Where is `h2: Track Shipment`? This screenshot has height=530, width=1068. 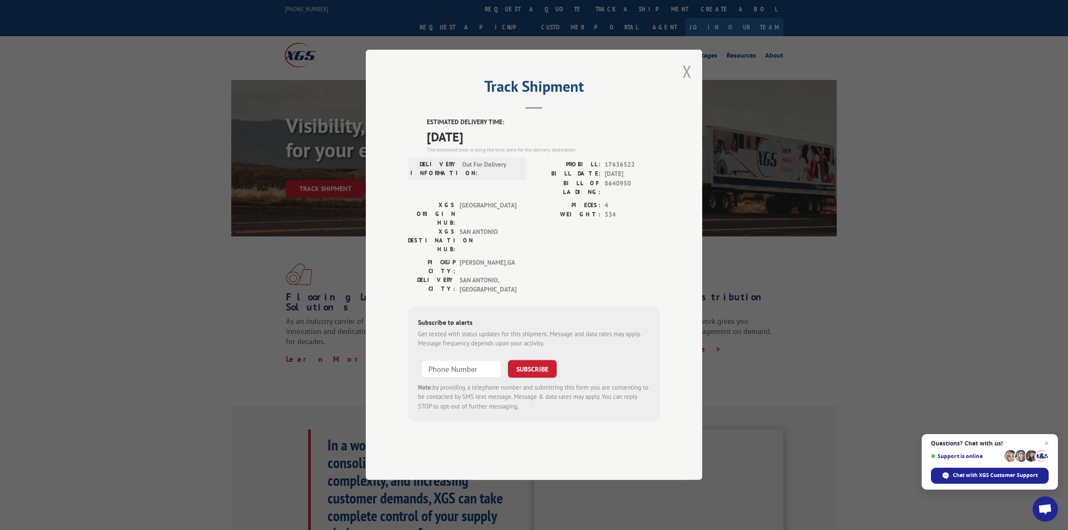 h2: Track Shipment is located at coordinates (534, 88).